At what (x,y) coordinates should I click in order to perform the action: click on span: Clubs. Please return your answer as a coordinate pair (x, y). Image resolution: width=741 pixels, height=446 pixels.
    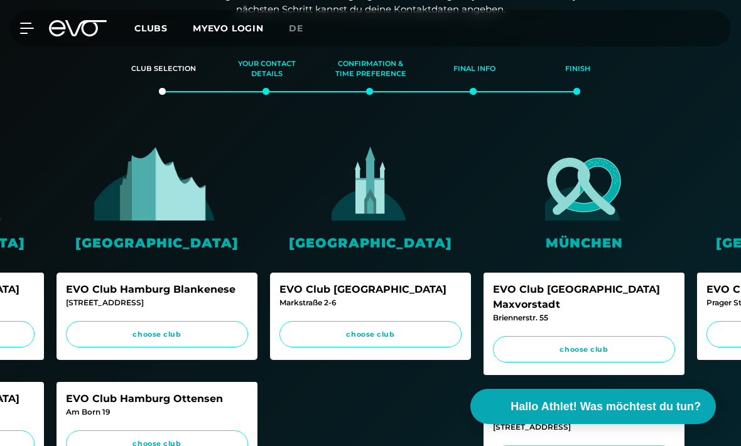
    Looking at the image, I should click on (151, 28).